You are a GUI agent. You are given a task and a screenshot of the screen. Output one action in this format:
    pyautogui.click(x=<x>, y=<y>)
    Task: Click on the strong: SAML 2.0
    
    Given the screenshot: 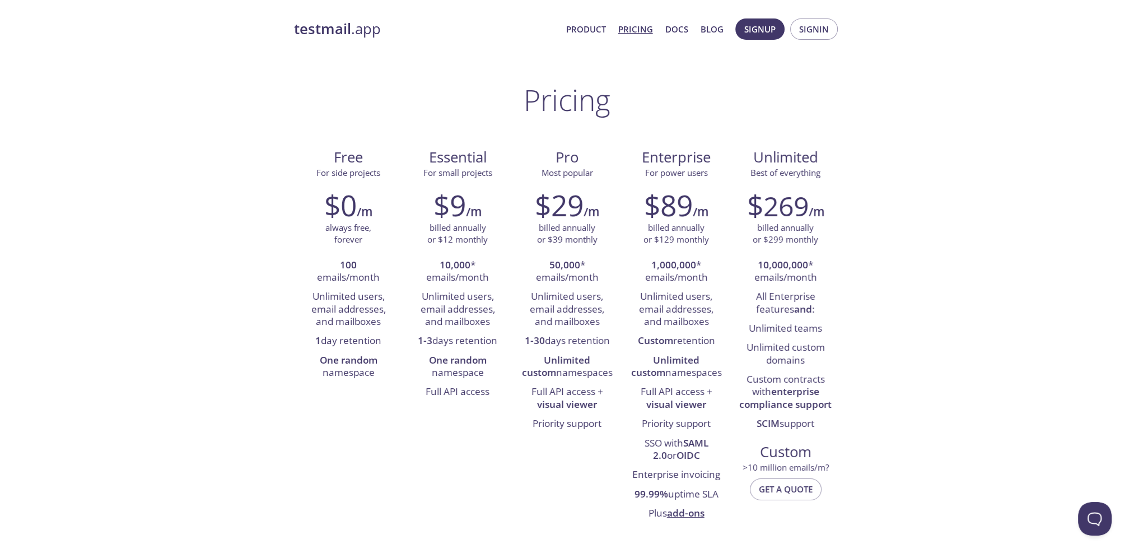 What is the action you would take?
    pyautogui.click(x=680, y=449)
    